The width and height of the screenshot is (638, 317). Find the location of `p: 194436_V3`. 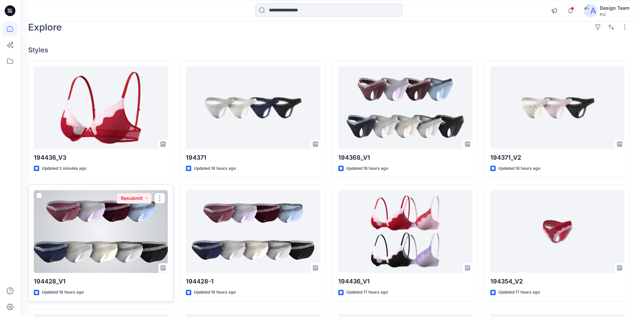

p: 194436_V3 is located at coordinates (101, 157).